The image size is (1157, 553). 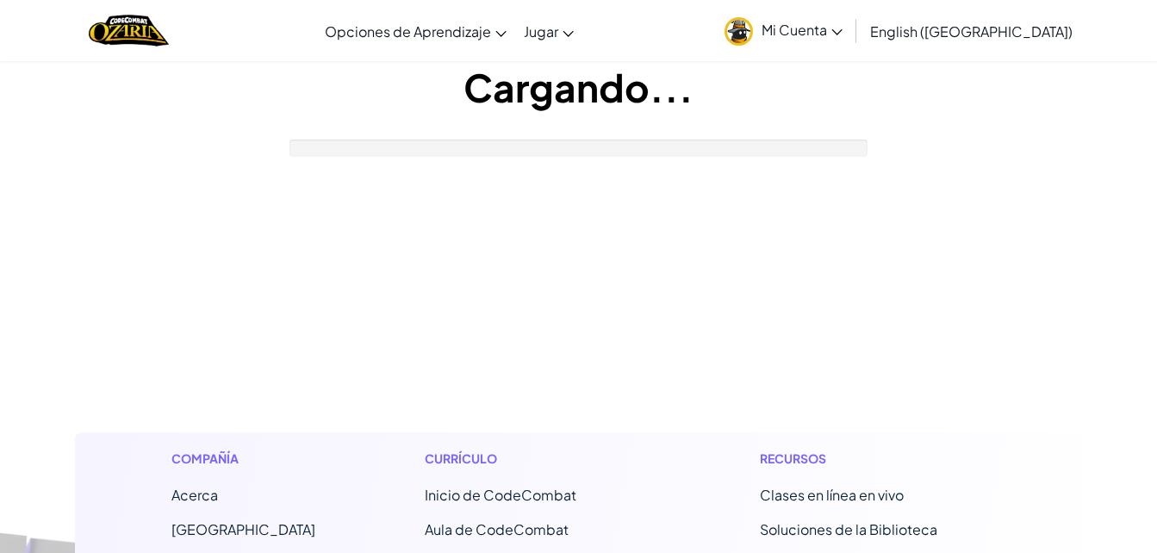 What do you see at coordinates (549, 31) in the screenshot?
I see `a: Jugar` at bounding box center [549, 31].